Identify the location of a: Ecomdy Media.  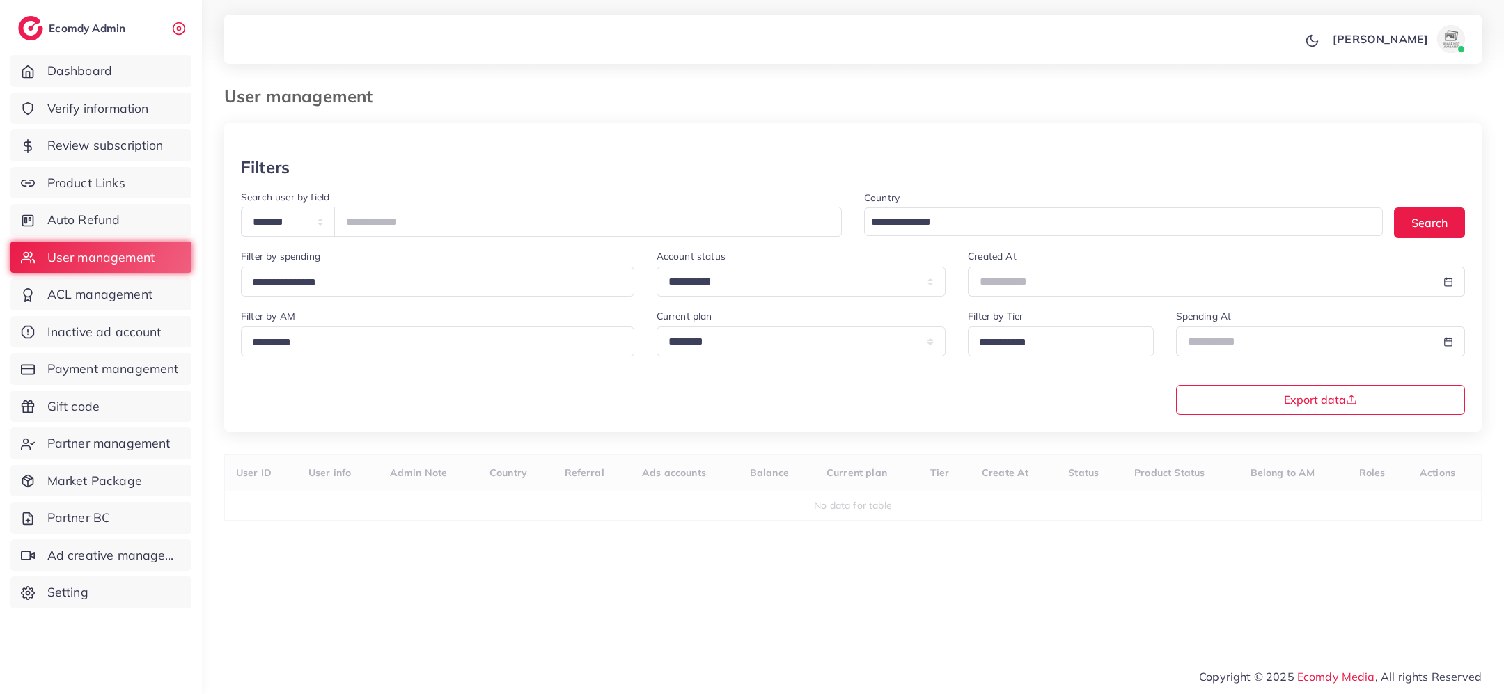
(1336, 677).